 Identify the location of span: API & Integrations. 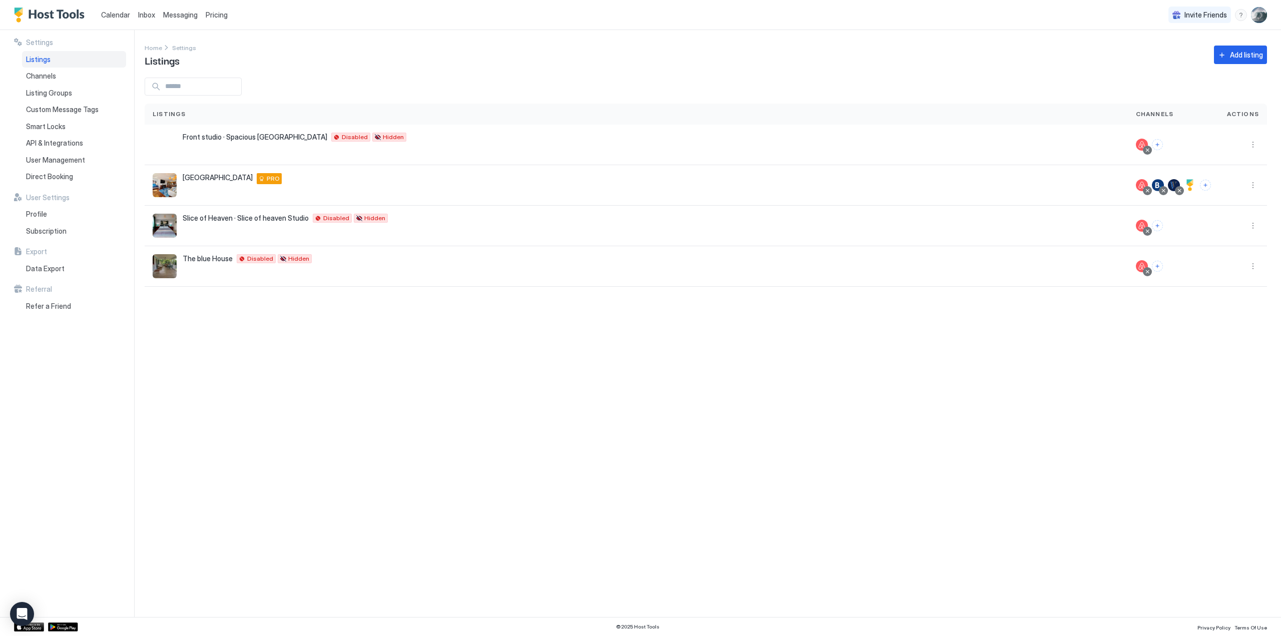
(55, 143).